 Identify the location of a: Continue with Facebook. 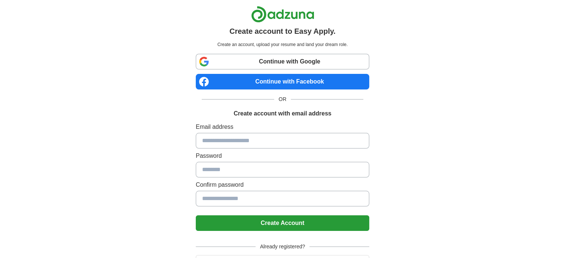
(283, 82).